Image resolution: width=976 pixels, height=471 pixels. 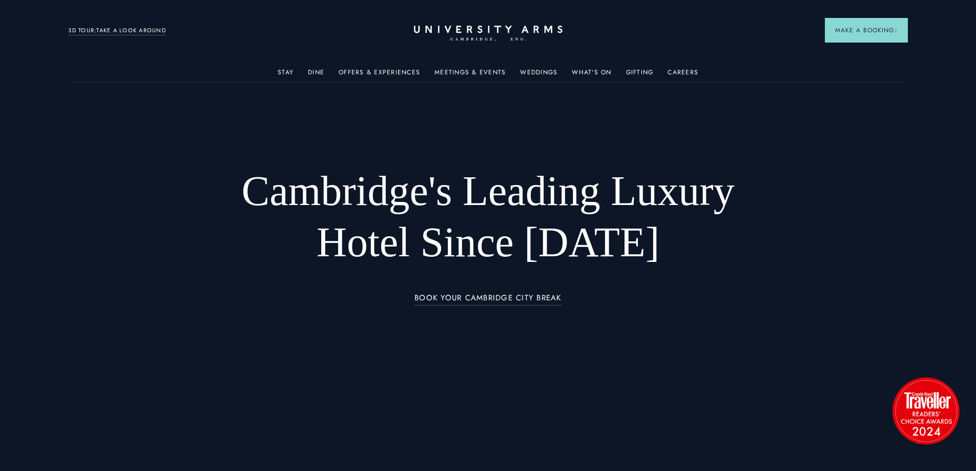 What do you see at coordinates (683, 75) in the screenshot?
I see `a: Careers` at bounding box center [683, 75].